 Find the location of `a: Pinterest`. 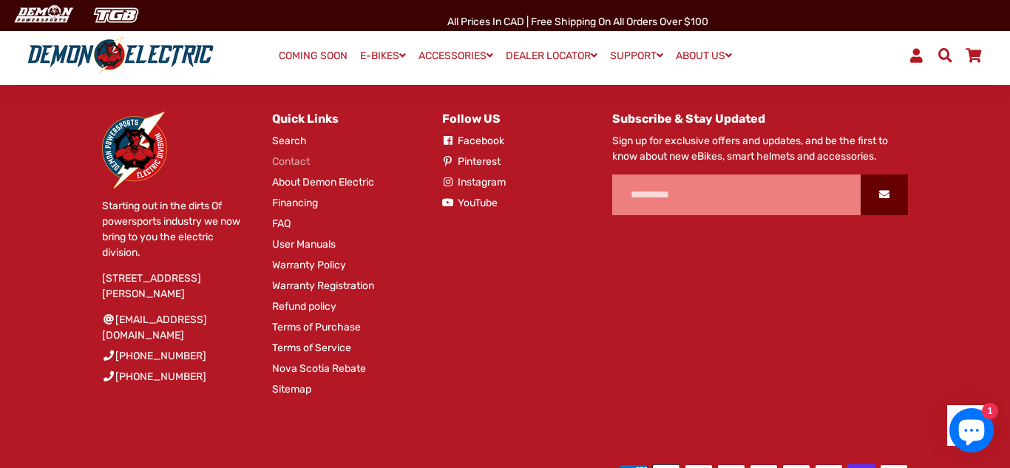

a: Pinterest is located at coordinates (471, 161).